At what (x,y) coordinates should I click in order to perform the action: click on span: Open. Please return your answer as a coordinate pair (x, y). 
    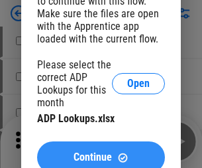
    Looking at the image, I should click on (139, 84).